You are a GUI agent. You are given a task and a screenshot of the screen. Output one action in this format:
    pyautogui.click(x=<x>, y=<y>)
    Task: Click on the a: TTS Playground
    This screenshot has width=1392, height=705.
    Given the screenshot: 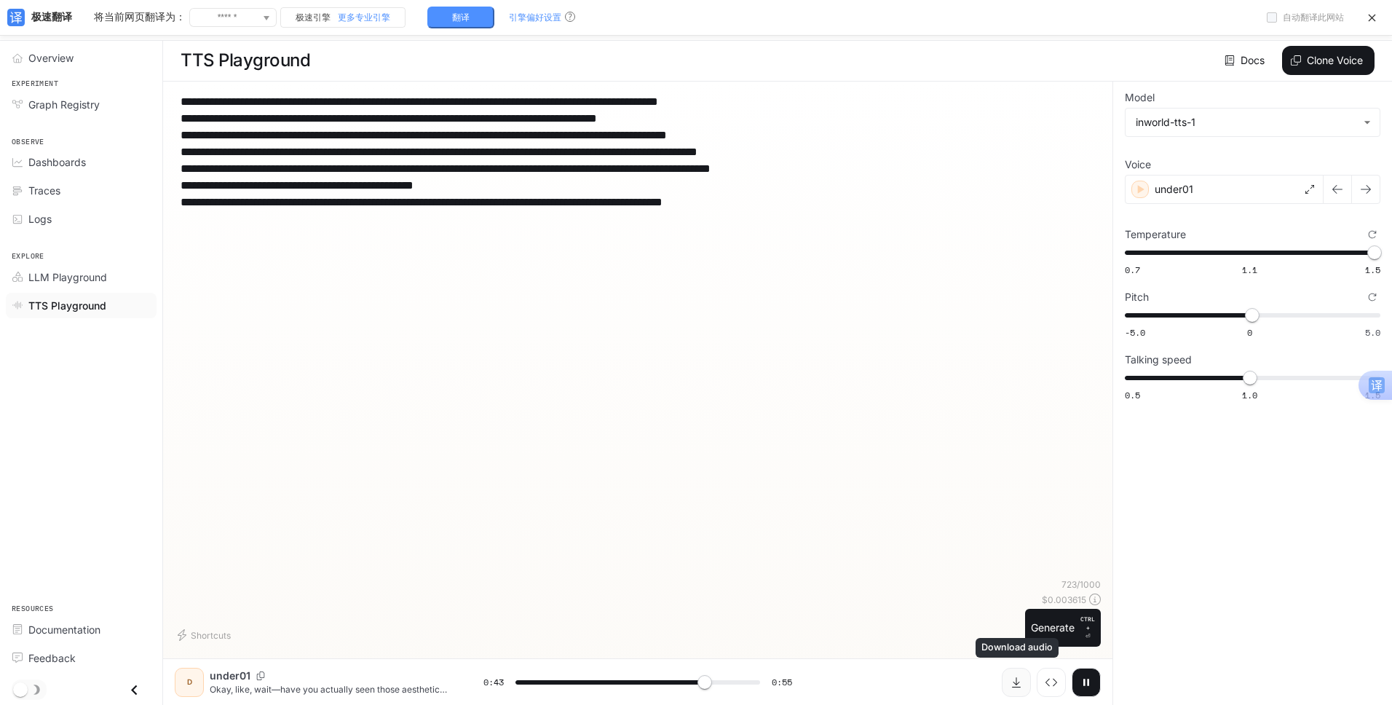 What is the action you would take?
    pyautogui.click(x=81, y=305)
    